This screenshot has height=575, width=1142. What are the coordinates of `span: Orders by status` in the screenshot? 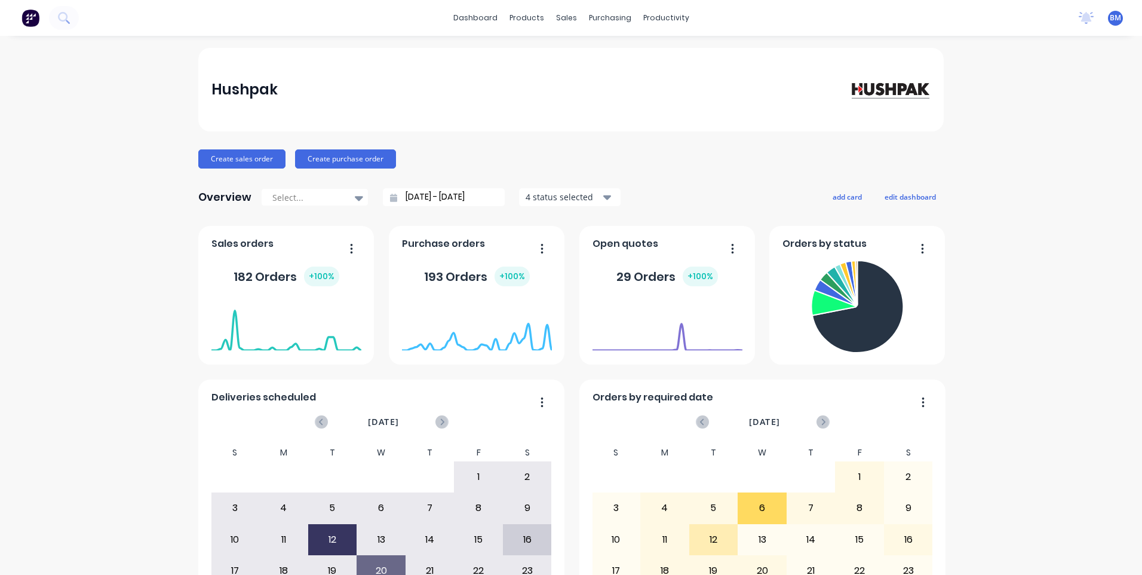 It's located at (824, 244).